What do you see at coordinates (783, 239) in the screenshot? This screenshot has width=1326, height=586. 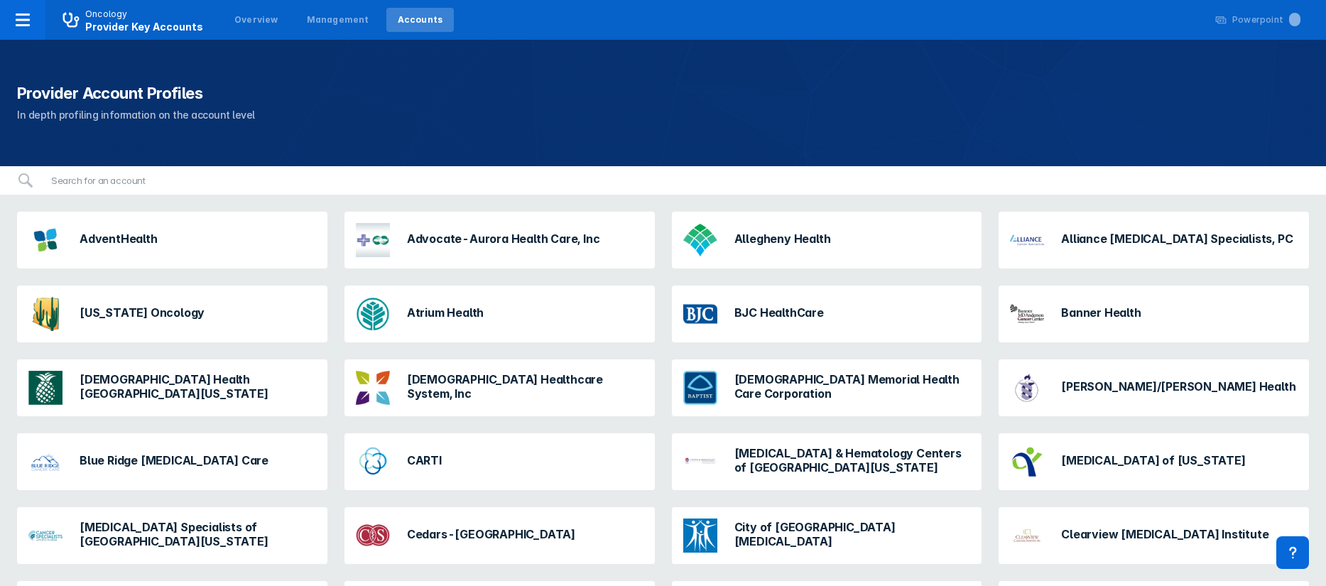 I see `h3: Allegheny Health` at bounding box center [783, 239].